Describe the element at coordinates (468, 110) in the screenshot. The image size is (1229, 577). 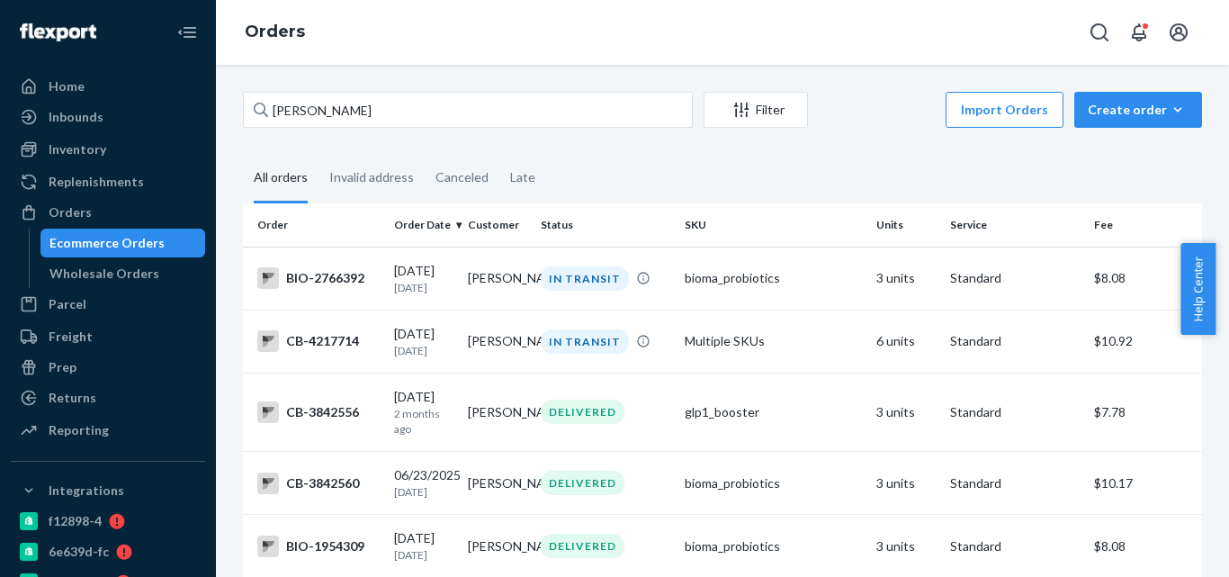
I see `input: Search orders` at that location.